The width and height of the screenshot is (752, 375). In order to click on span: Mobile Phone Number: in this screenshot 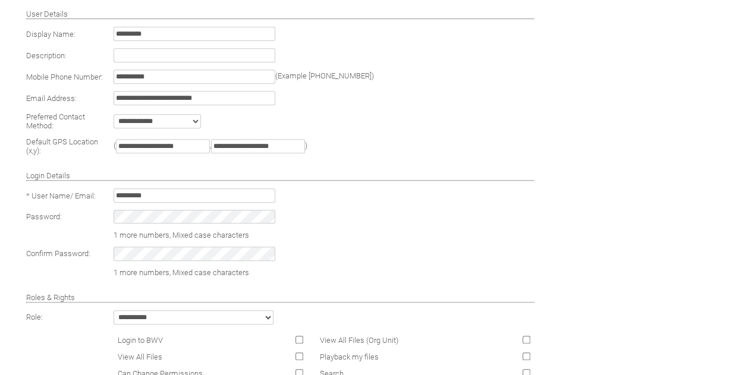, I will do `click(64, 77)`.